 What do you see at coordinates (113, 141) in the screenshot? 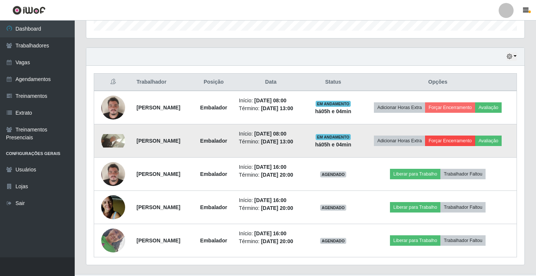
I see `img: 1757146664616.jpeg` at bounding box center [113, 141].